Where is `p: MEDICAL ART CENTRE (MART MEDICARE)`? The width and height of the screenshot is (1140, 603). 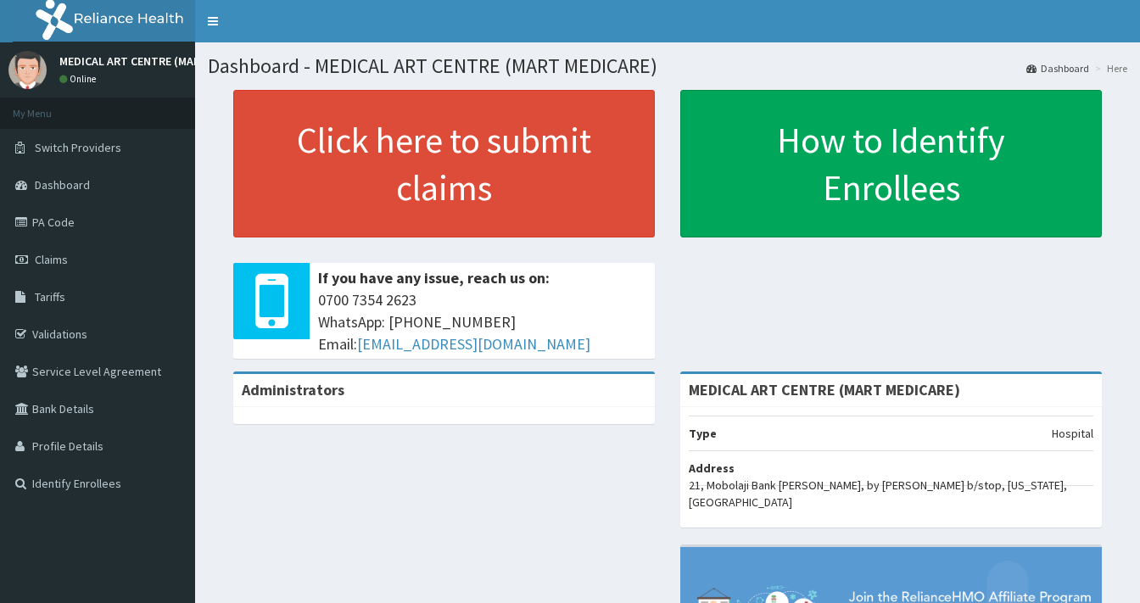
p: MEDICAL ART CENTRE (MART MEDICARE) is located at coordinates (163, 61).